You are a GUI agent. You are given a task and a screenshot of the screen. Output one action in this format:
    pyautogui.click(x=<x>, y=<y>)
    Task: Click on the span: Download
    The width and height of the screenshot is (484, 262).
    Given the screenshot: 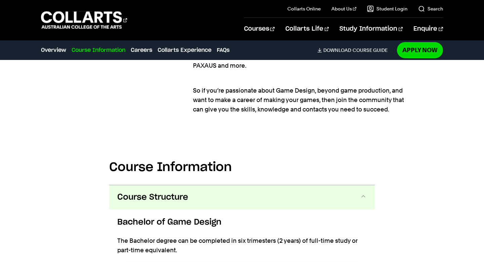 What is the action you would take?
    pyautogui.click(x=337, y=50)
    